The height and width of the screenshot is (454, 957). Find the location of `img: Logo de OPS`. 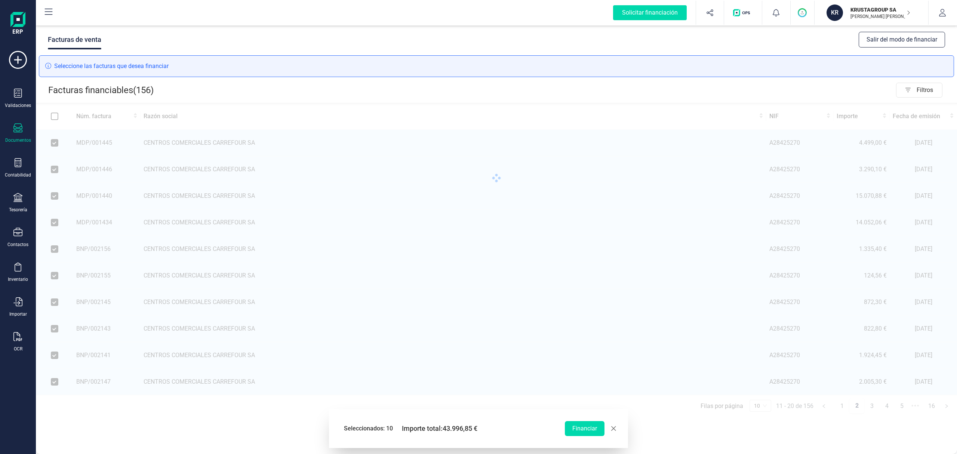

img: Logo de OPS is located at coordinates (743, 13).